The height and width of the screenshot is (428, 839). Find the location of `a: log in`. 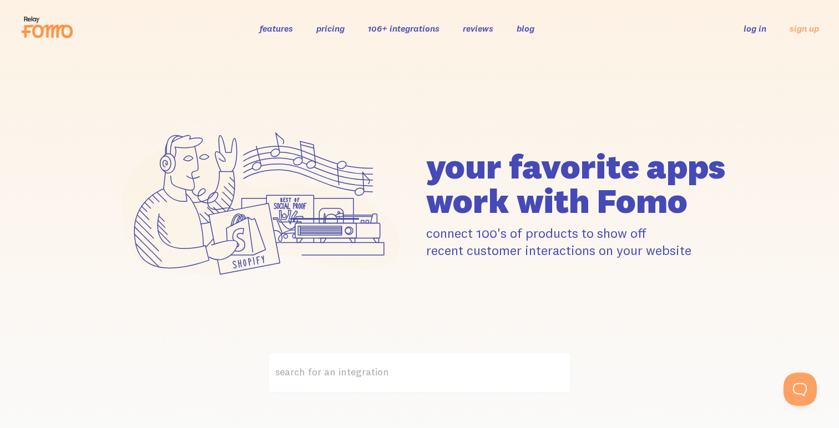

a: log in is located at coordinates (755, 28).